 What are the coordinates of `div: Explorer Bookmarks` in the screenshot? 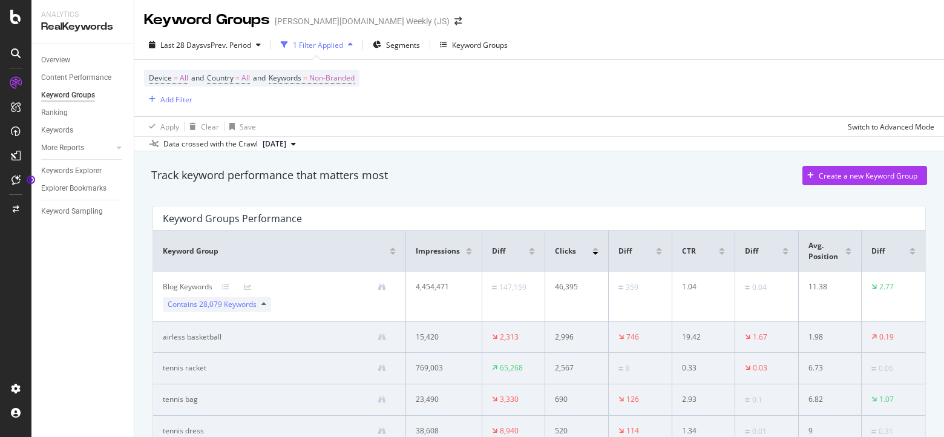 It's located at (74, 188).